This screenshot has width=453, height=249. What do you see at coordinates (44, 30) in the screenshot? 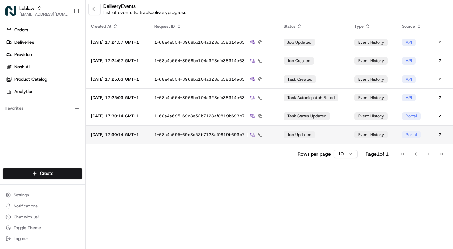
I see `a: Orders` at bounding box center [44, 30].